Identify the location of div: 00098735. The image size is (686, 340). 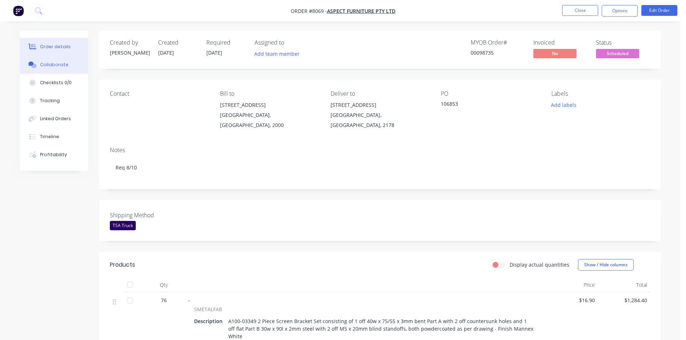
(498, 53).